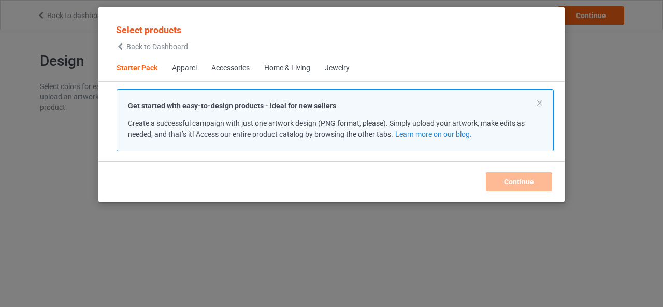  I want to click on div: Apparel, so click(184, 68).